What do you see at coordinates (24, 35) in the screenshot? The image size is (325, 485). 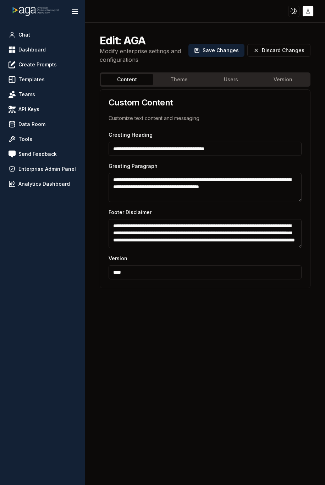 I see `span: Chat` at bounding box center [24, 35].